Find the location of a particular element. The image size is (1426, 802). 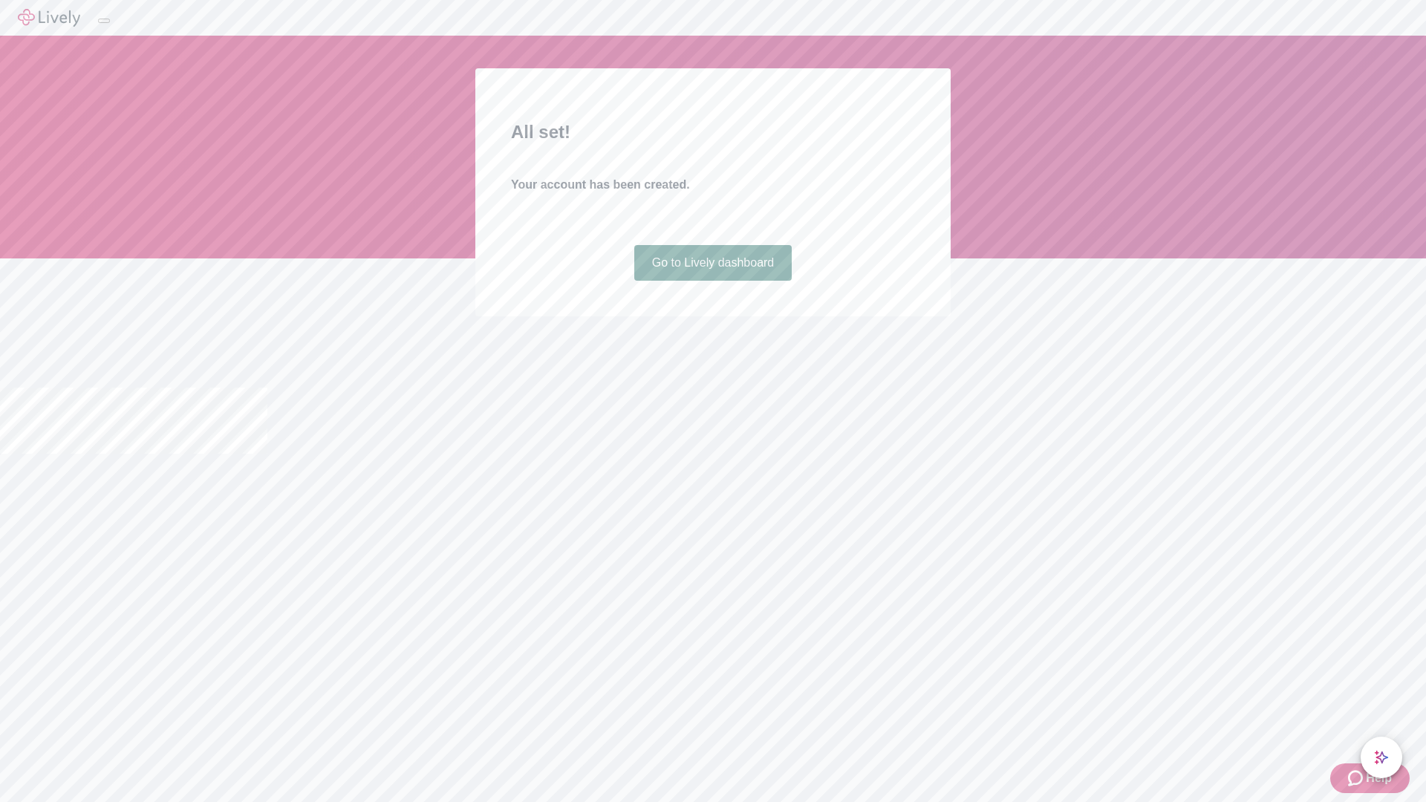

svg: Lively AI Assistant is located at coordinates (1381, 758).